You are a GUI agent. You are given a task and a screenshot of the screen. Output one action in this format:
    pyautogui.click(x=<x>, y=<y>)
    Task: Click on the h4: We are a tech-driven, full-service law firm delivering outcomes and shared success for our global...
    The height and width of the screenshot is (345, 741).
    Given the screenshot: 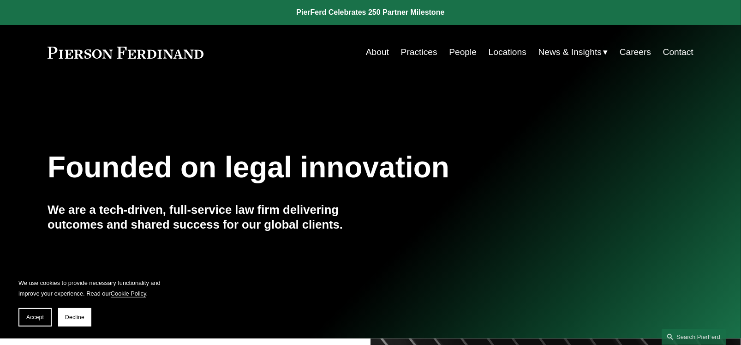 What is the action you would take?
    pyautogui.click(x=209, y=217)
    